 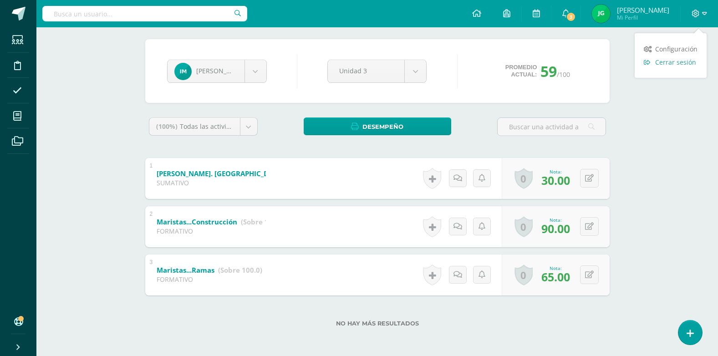 I want to click on input: Busca un usuario..., so click(x=145, y=14).